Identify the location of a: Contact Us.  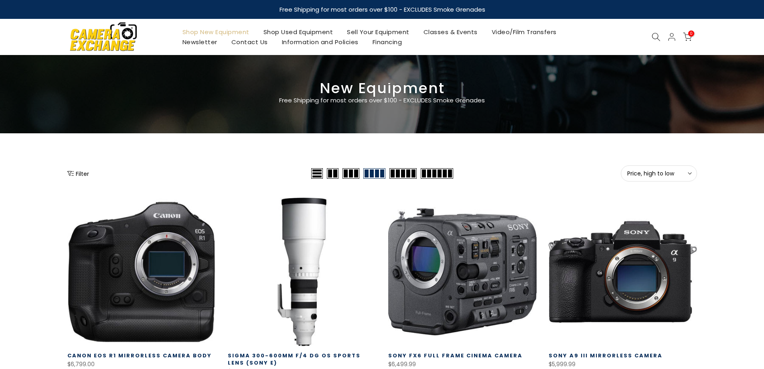
(250, 42).